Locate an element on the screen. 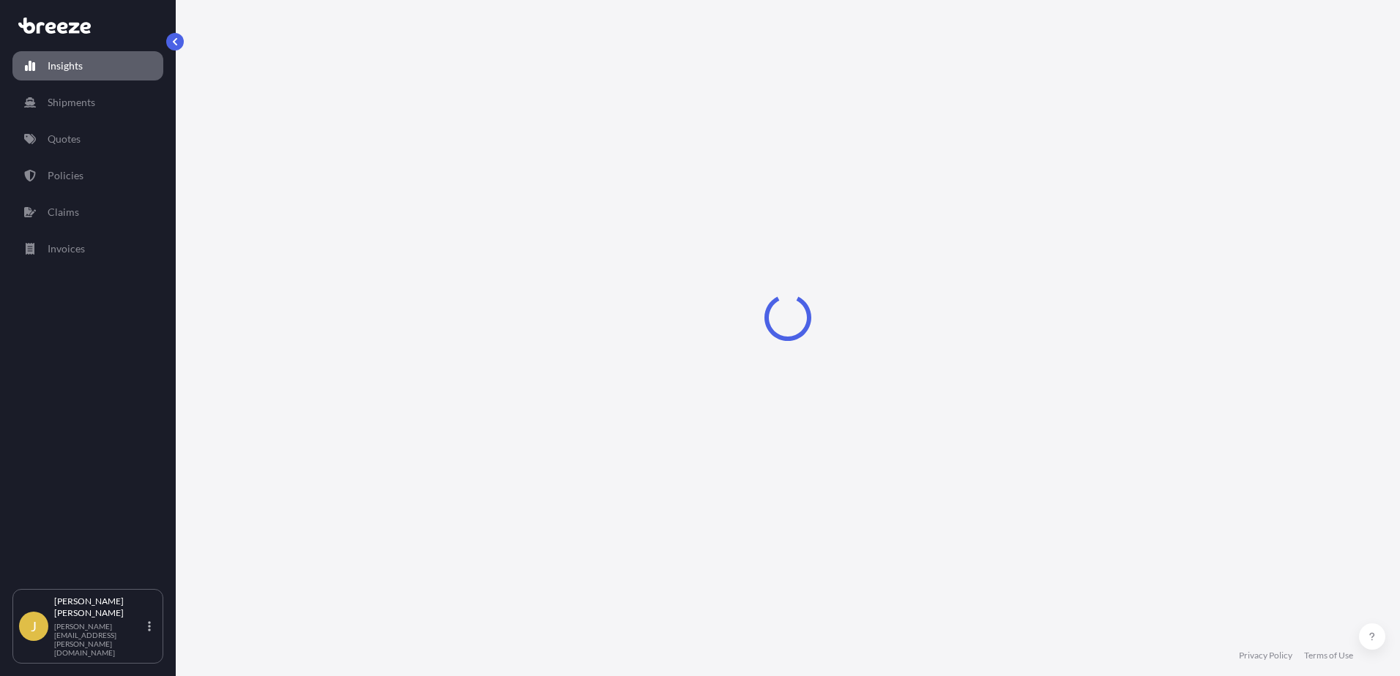  a: Privacy Policy is located at coordinates (1265, 656).